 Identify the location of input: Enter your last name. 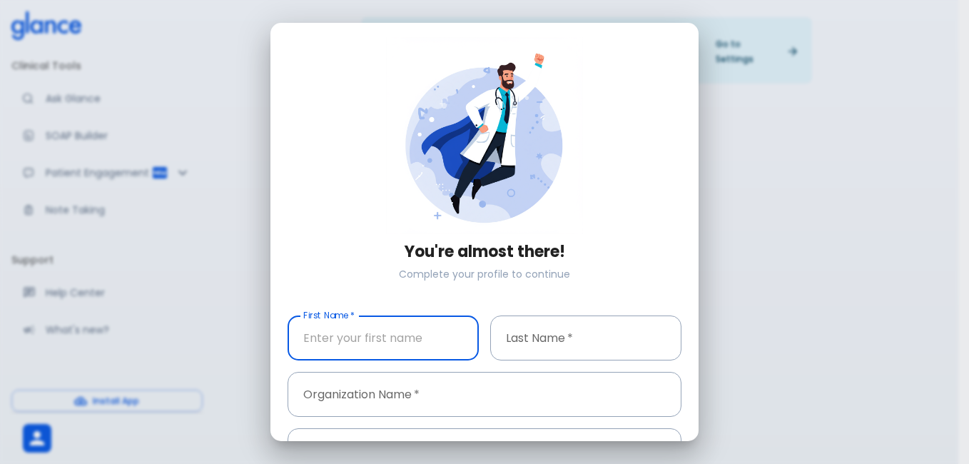
(586, 338).